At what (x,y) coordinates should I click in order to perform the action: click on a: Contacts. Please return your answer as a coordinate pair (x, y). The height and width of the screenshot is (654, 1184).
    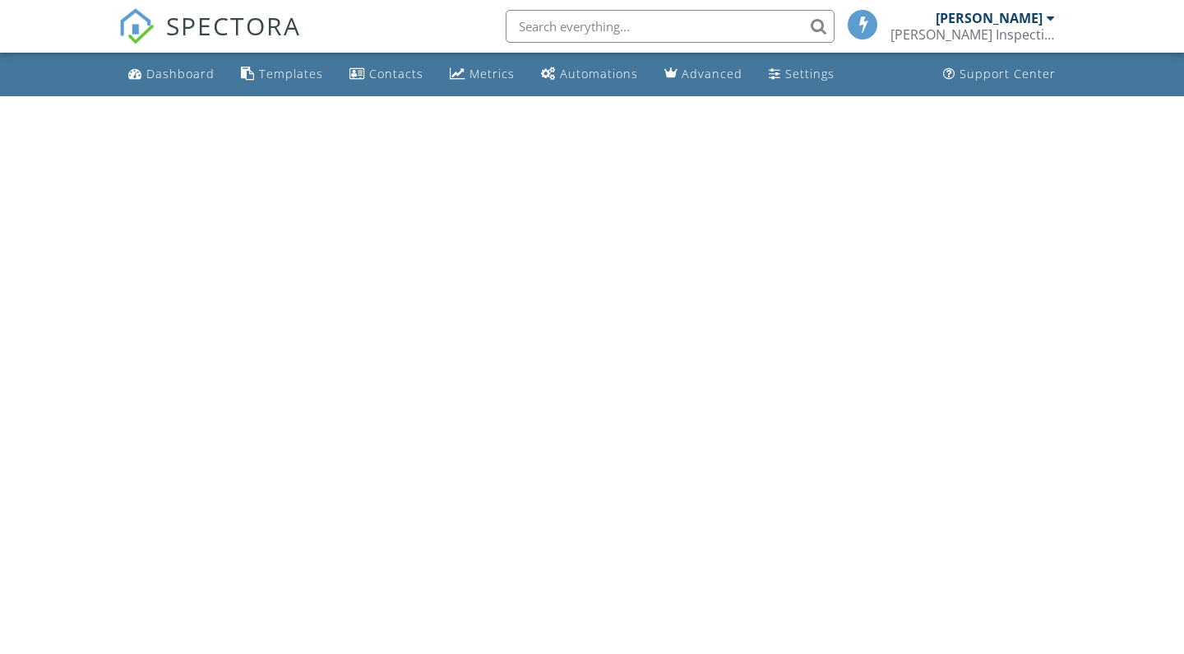
    Looking at the image, I should click on (386, 74).